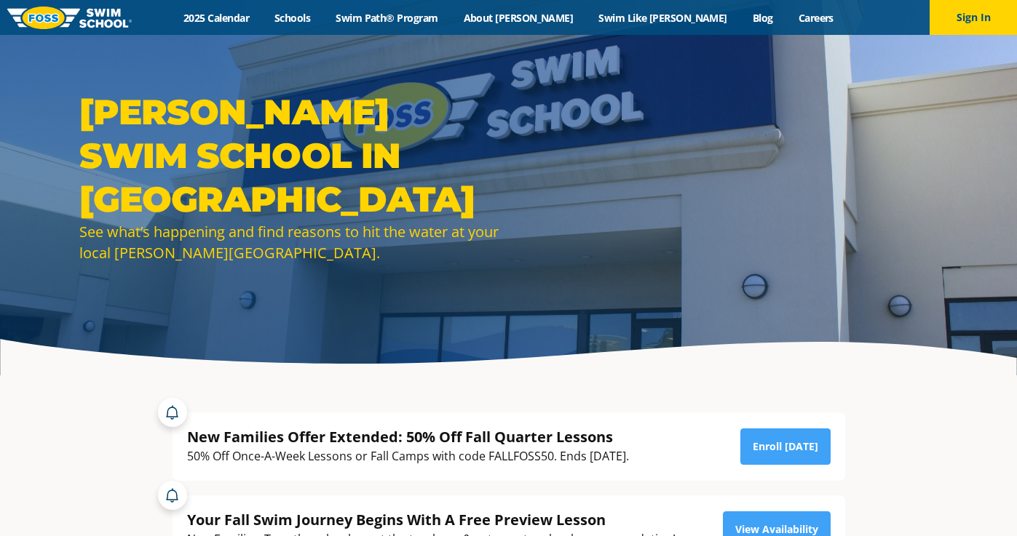 This screenshot has height=536, width=1017. Describe the element at coordinates (386, 17) in the screenshot. I see `a: Swim Path® Program` at that location.